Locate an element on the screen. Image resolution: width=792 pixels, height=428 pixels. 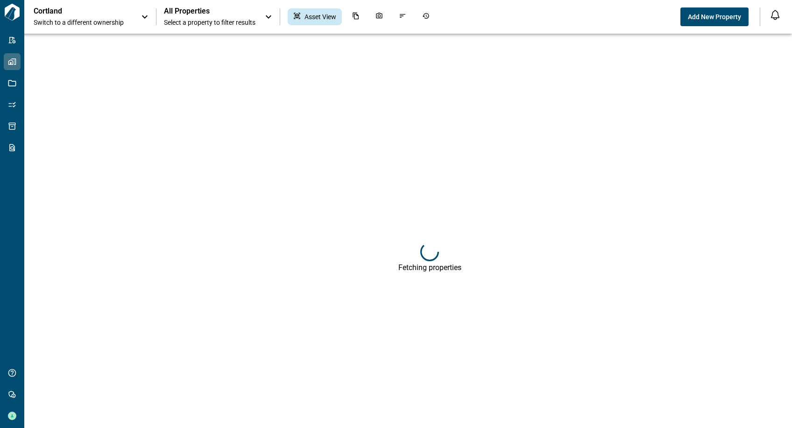
div: Issues & Info is located at coordinates (402, 17).